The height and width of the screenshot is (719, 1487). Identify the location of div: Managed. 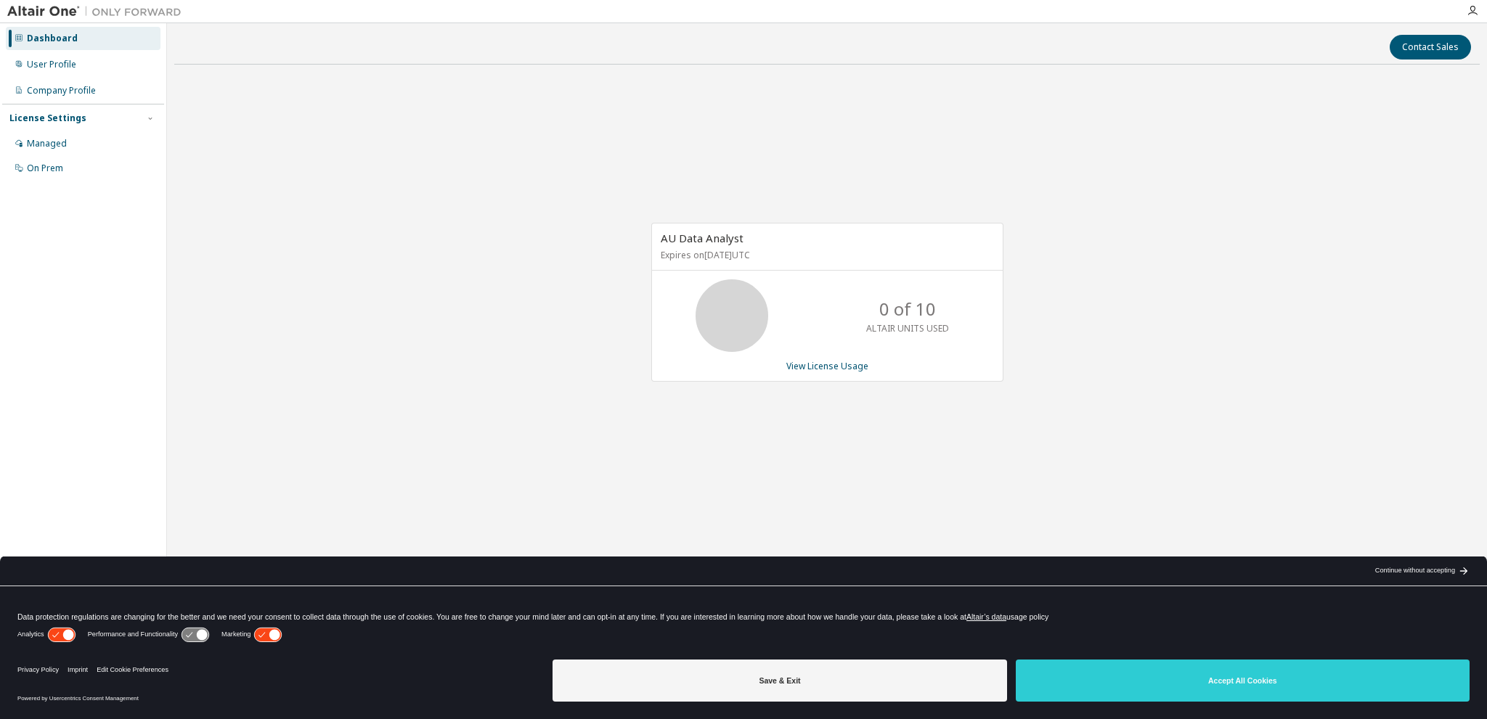
(46, 144).